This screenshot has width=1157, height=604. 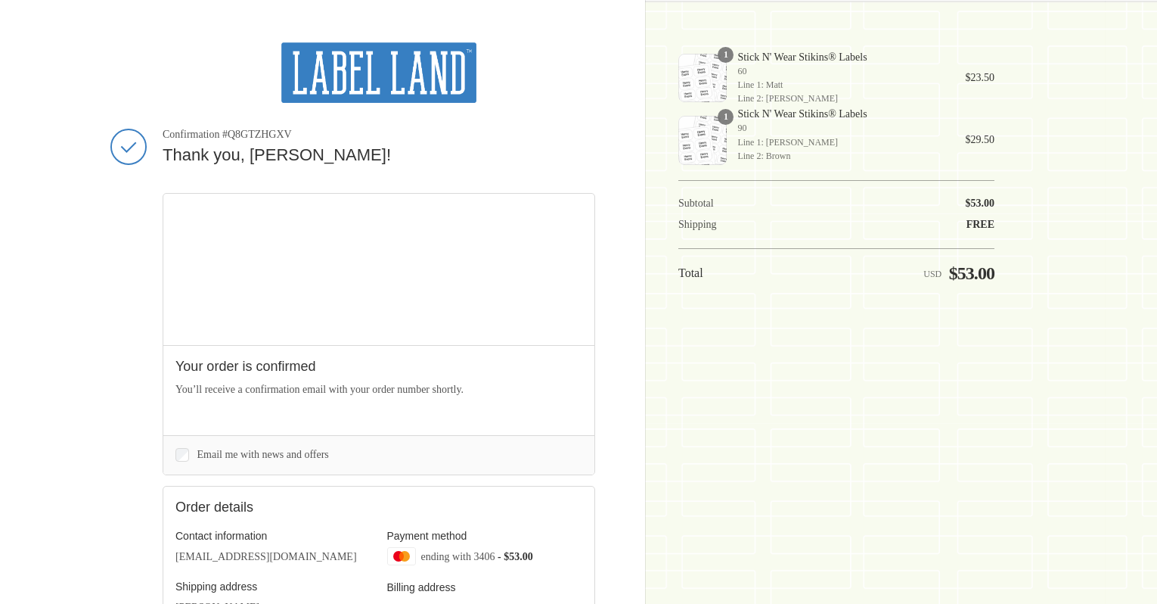 I want to click on th: Subtotal, so click(x=727, y=203).